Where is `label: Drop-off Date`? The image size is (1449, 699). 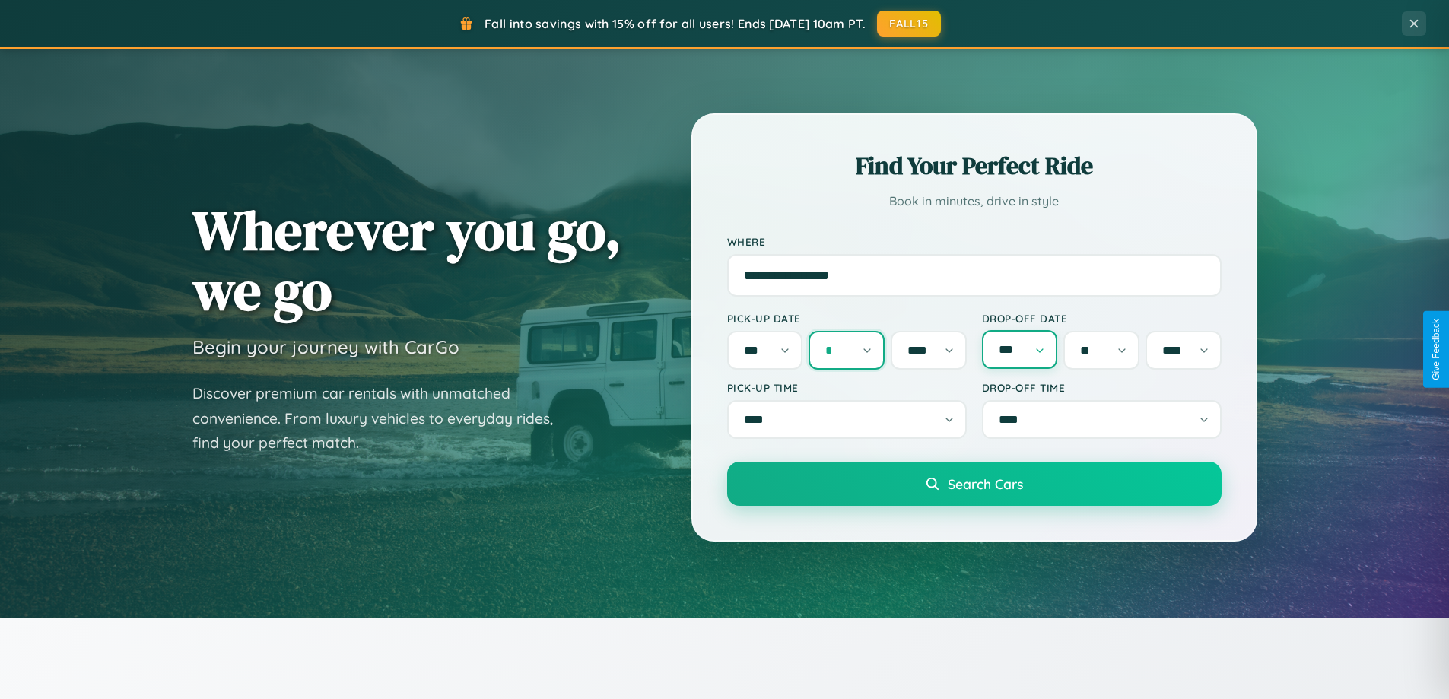
label: Drop-off Date is located at coordinates (1101, 318).